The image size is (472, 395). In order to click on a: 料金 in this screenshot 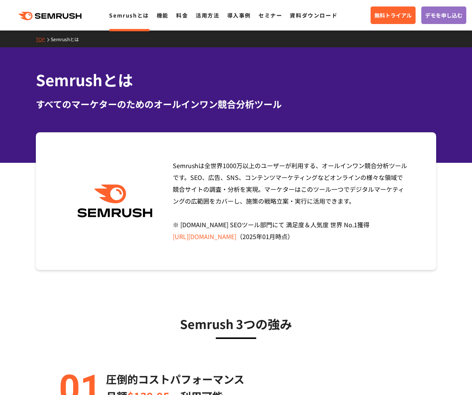, I will do `click(182, 15)`.